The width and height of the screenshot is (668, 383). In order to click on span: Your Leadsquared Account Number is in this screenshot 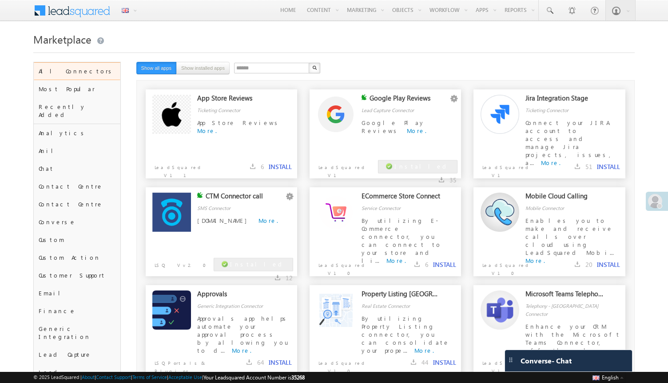, I will do `click(254, 377)`.